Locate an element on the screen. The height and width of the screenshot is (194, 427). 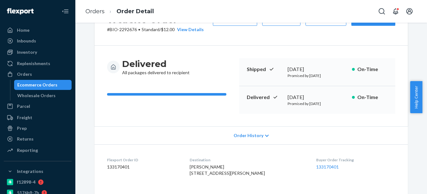
div: f12898-4 is located at coordinates (26, 182).